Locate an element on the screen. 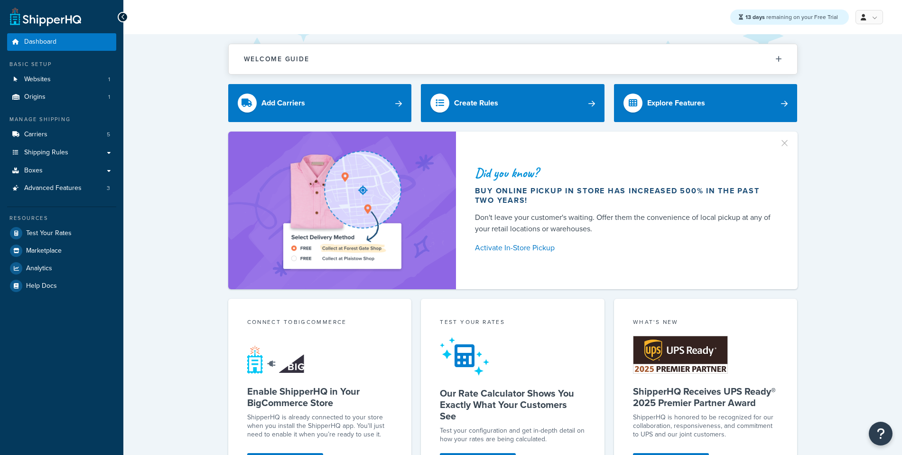 This screenshot has width=902, height=455. li: Analytics is located at coordinates (62, 268).